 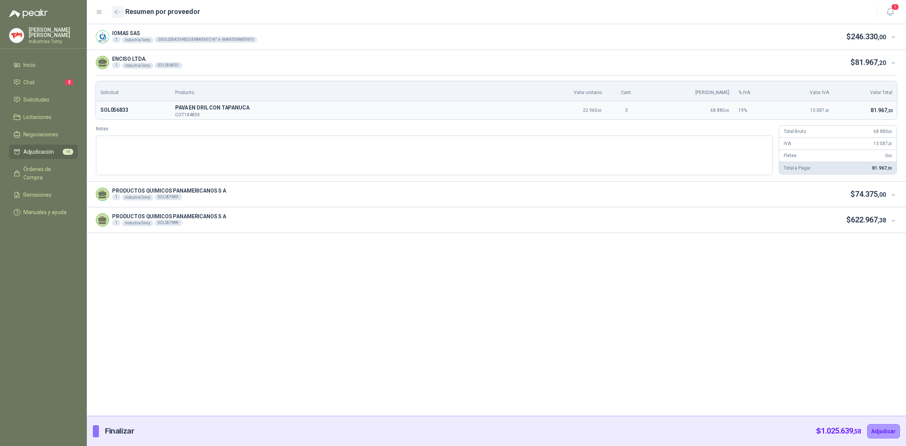 What do you see at coordinates (592, 110) in the screenshot?
I see `span: 22.960` at bounding box center [592, 110].